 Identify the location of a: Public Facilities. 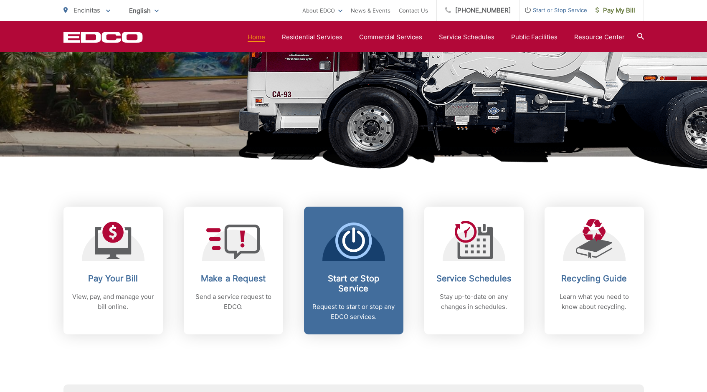
(534, 37).